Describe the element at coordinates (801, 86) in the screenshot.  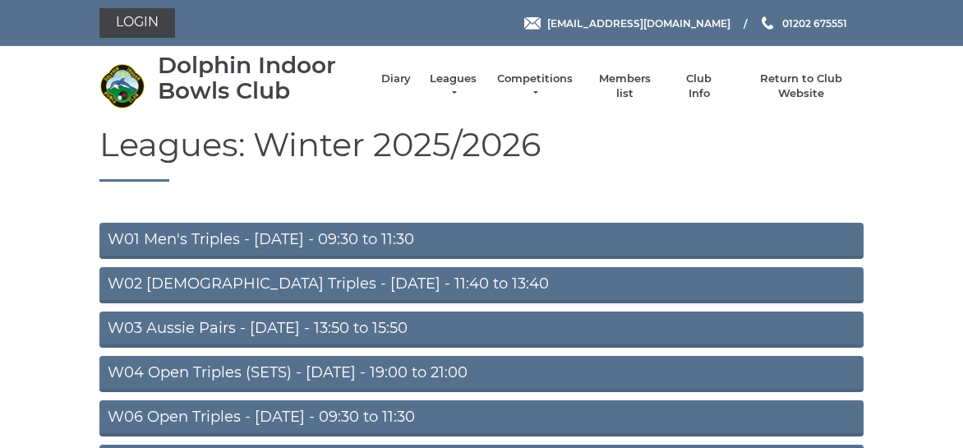
I see `a: Return to Club Website` at that location.